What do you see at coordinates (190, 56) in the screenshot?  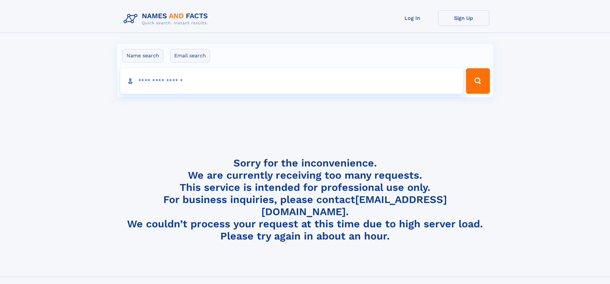 I see `label: Email search` at bounding box center [190, 56].